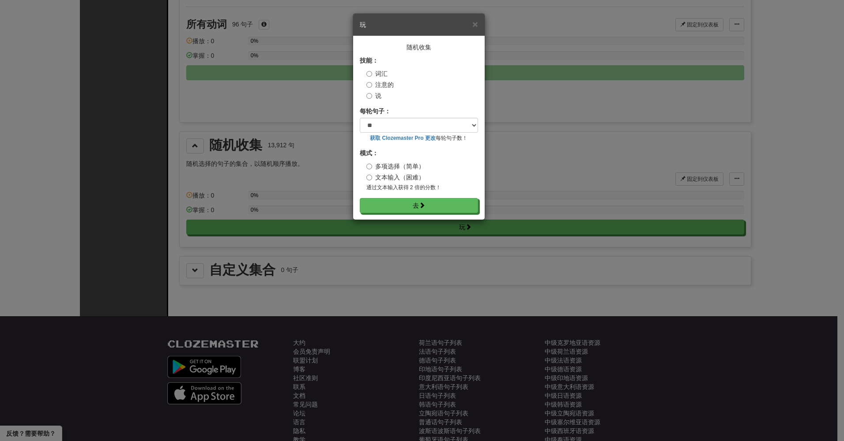  I want to click on small: 每轮句子数！, so click(419, 138).